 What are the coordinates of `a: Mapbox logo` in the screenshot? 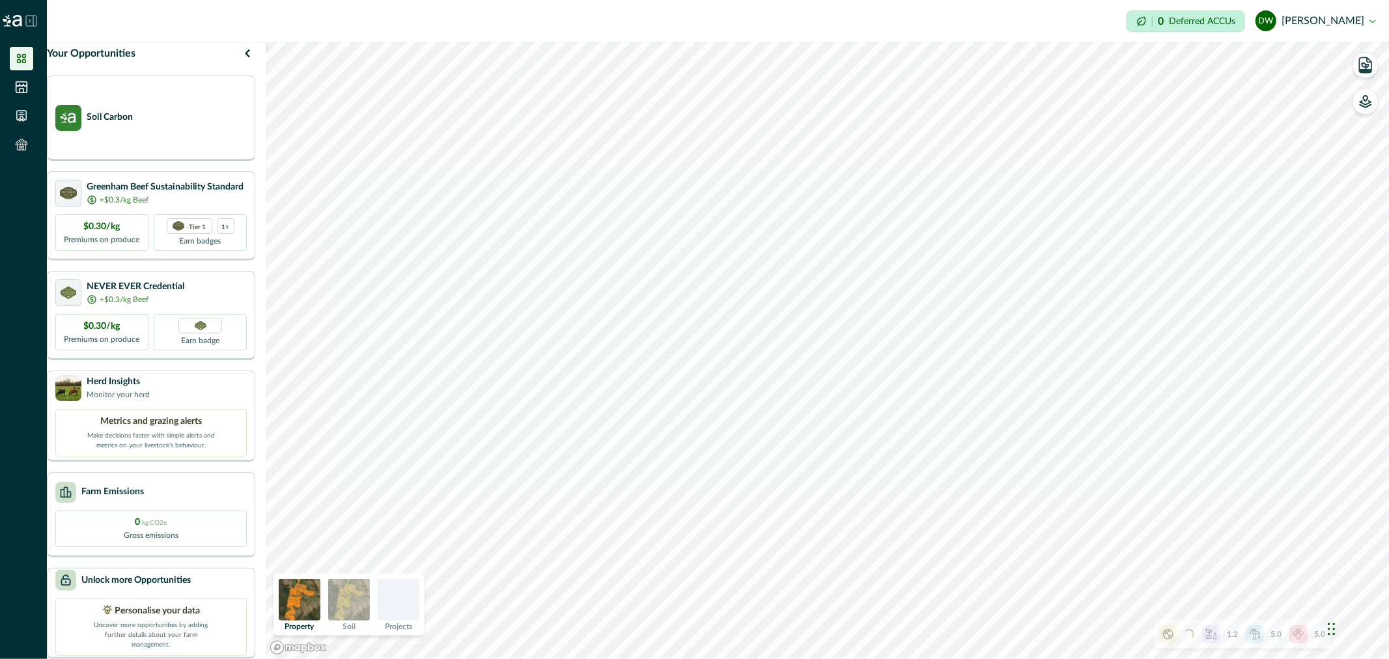 It's located at (298, 647).